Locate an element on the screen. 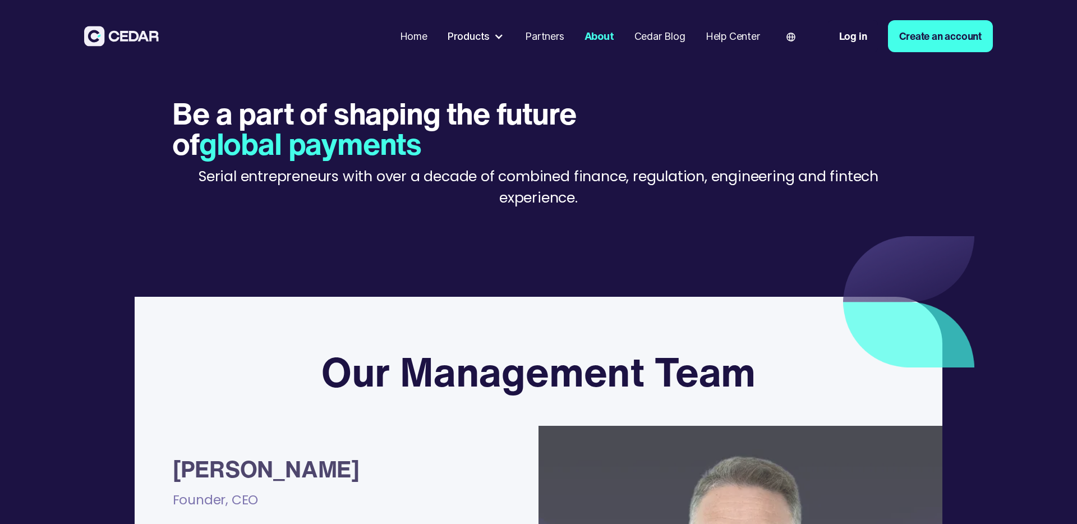 The width and height of the screenshot is (1077, 524). a: Help Center is located at coordinates (732, 36).